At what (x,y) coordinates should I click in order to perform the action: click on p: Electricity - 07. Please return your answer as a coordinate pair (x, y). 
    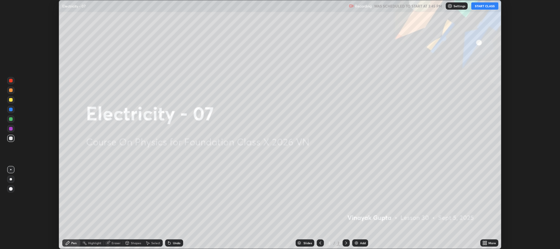
    Looking at the image, I should click on (74, 6).